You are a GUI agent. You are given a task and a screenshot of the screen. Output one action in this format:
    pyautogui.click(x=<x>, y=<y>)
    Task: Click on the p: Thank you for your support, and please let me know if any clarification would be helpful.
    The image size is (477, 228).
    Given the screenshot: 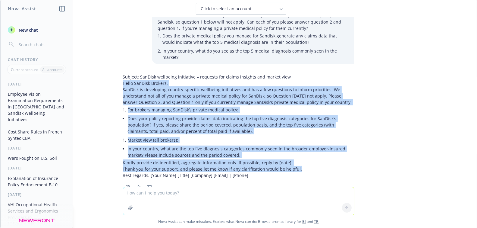 What is the action you would take?
    pyautogui.click(x=239, y=168)
    